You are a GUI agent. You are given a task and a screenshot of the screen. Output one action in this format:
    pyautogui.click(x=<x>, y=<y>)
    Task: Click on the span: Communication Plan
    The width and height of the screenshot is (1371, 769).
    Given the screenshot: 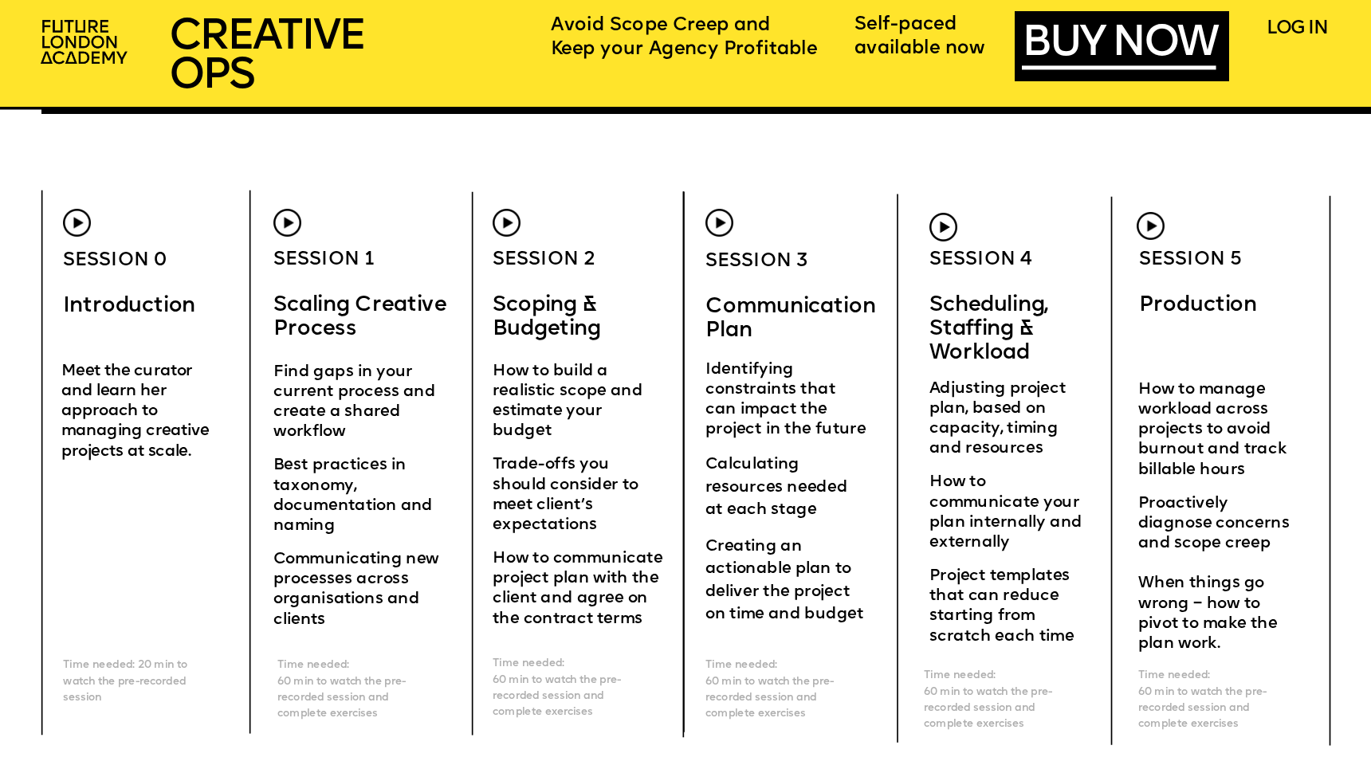 What is the action you would take?
    pyautogui.click(x=793, y=318)
    